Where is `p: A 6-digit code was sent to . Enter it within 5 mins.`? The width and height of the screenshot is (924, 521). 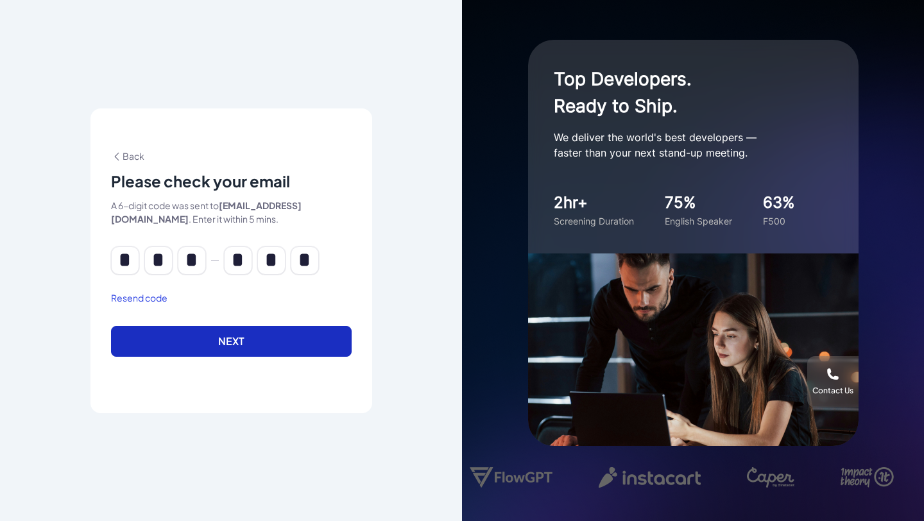
p: A 6-digit code was sent to . Enter it within 5 mins. is located at coordinates (231, 212).